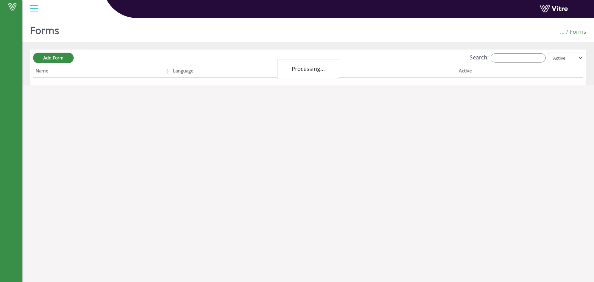 The width and height of the screenshot is (594, 282). Describe the element at coordinates (505, 72) in the screenshot. I see `th: Active` at that location.